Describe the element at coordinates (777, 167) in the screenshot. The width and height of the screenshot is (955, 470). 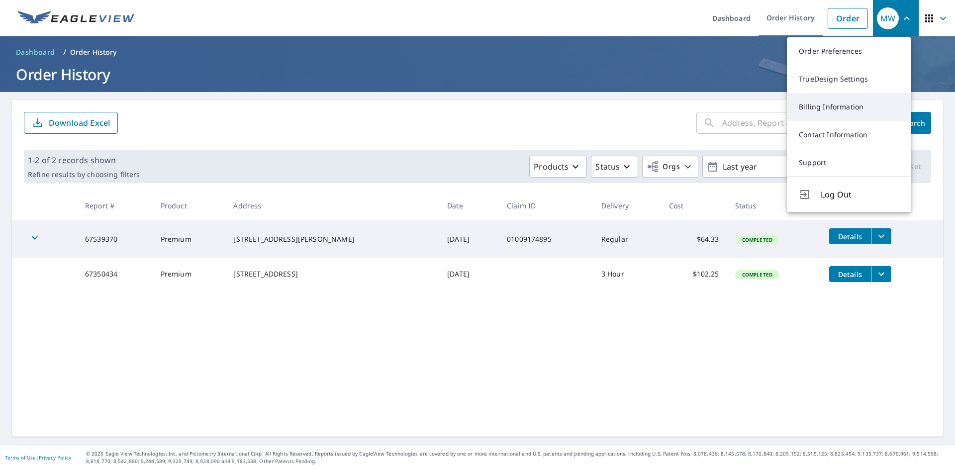
I see `p: Last year` at that location.